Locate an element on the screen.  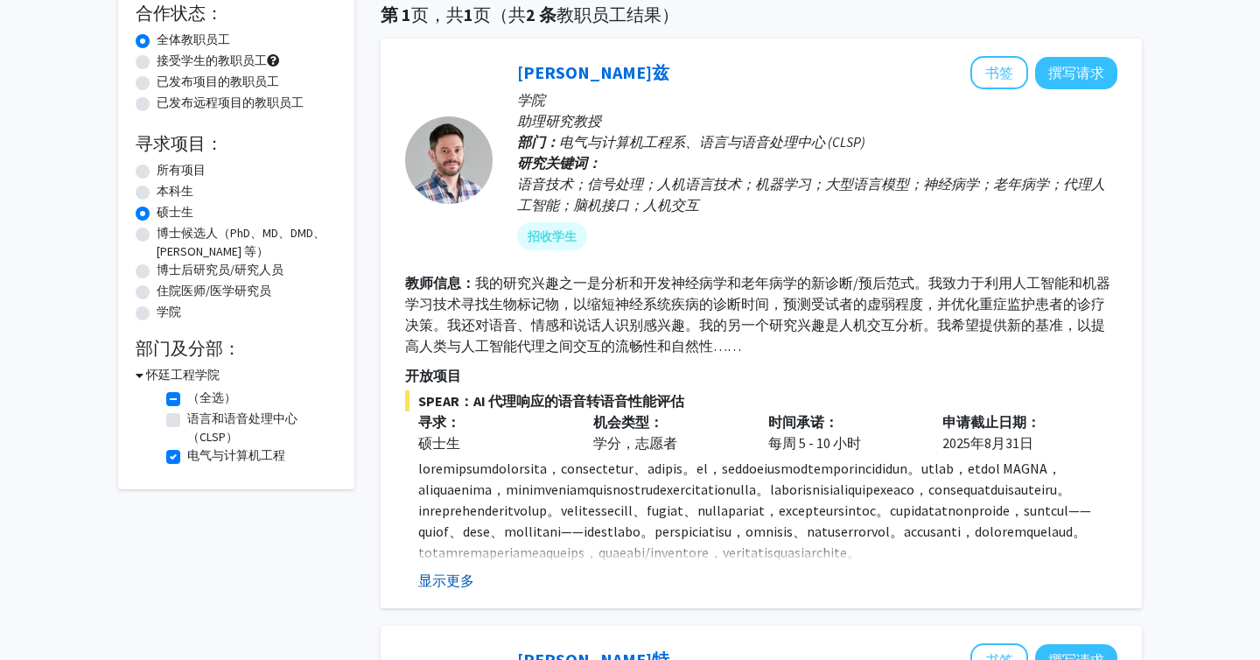
font: 页（共 is located at coordinates (500, 14).